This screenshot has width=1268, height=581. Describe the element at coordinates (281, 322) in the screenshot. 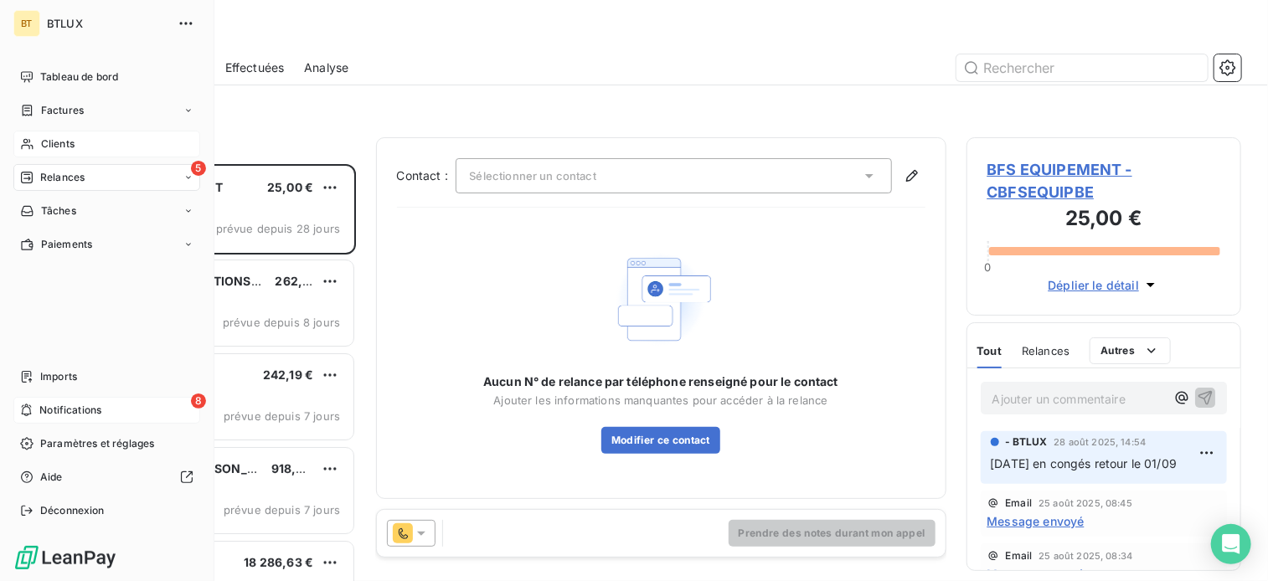

I see `span: prévue depuis 8 jours` at that location.